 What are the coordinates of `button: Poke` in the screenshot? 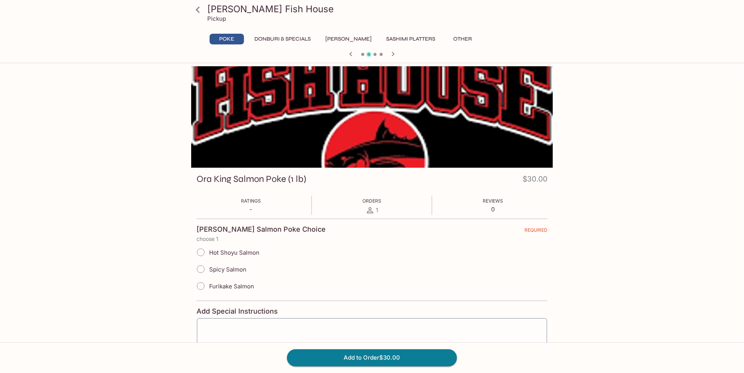 It's located at (227, 39).